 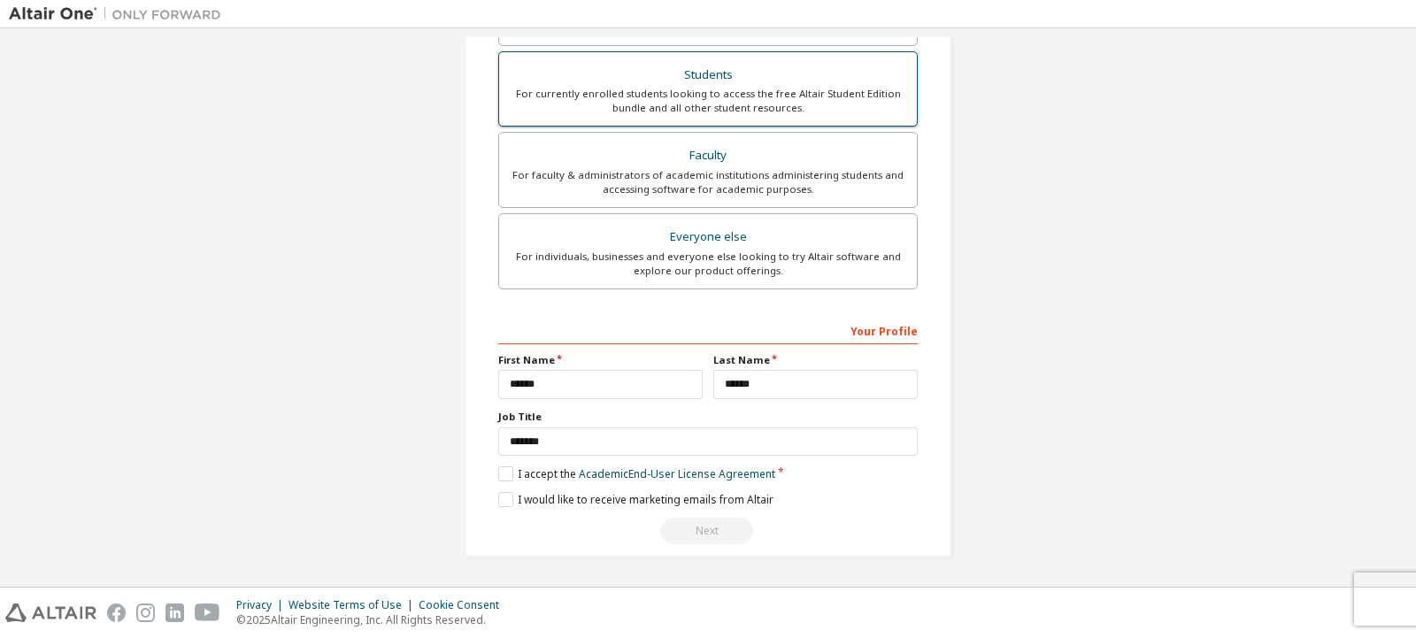 I want to click on div: For faculty & administrators of academic institutions administering students and accessing softwa..., so click(x=708, y=182).